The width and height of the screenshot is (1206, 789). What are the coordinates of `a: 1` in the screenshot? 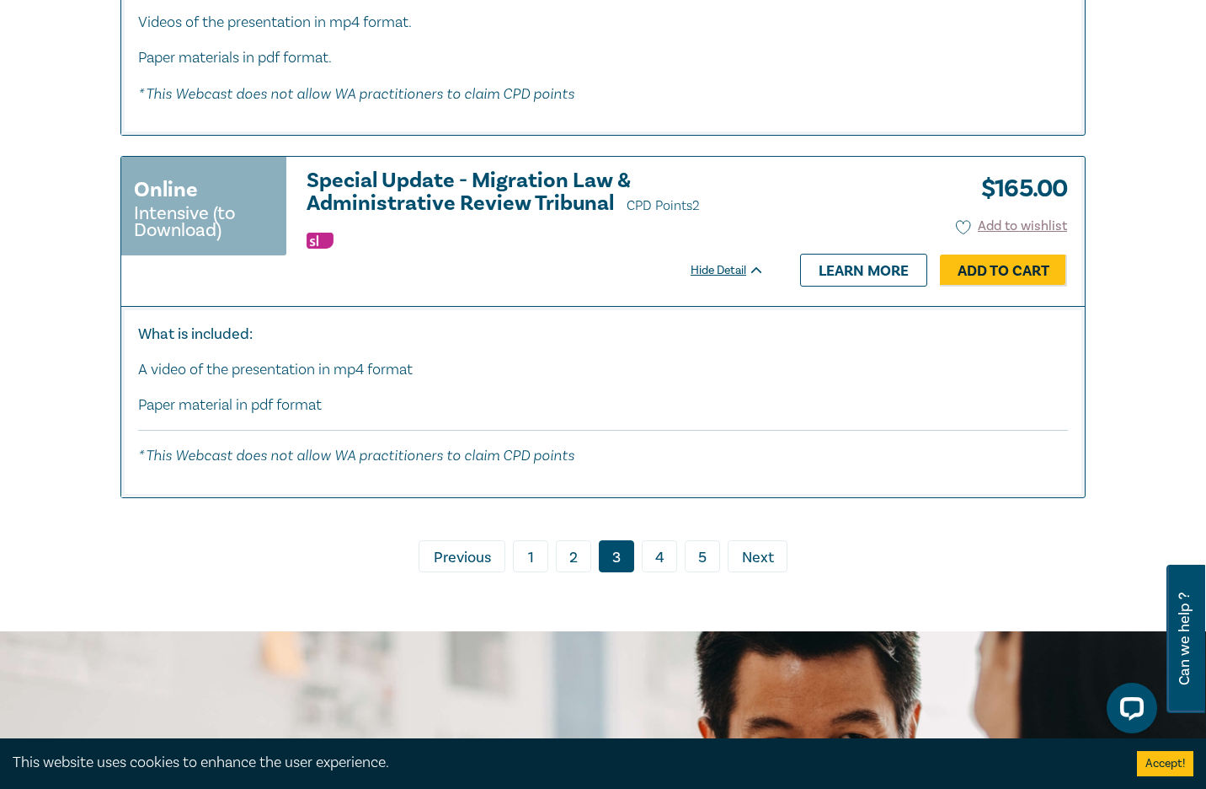 It's located at (531, 556).